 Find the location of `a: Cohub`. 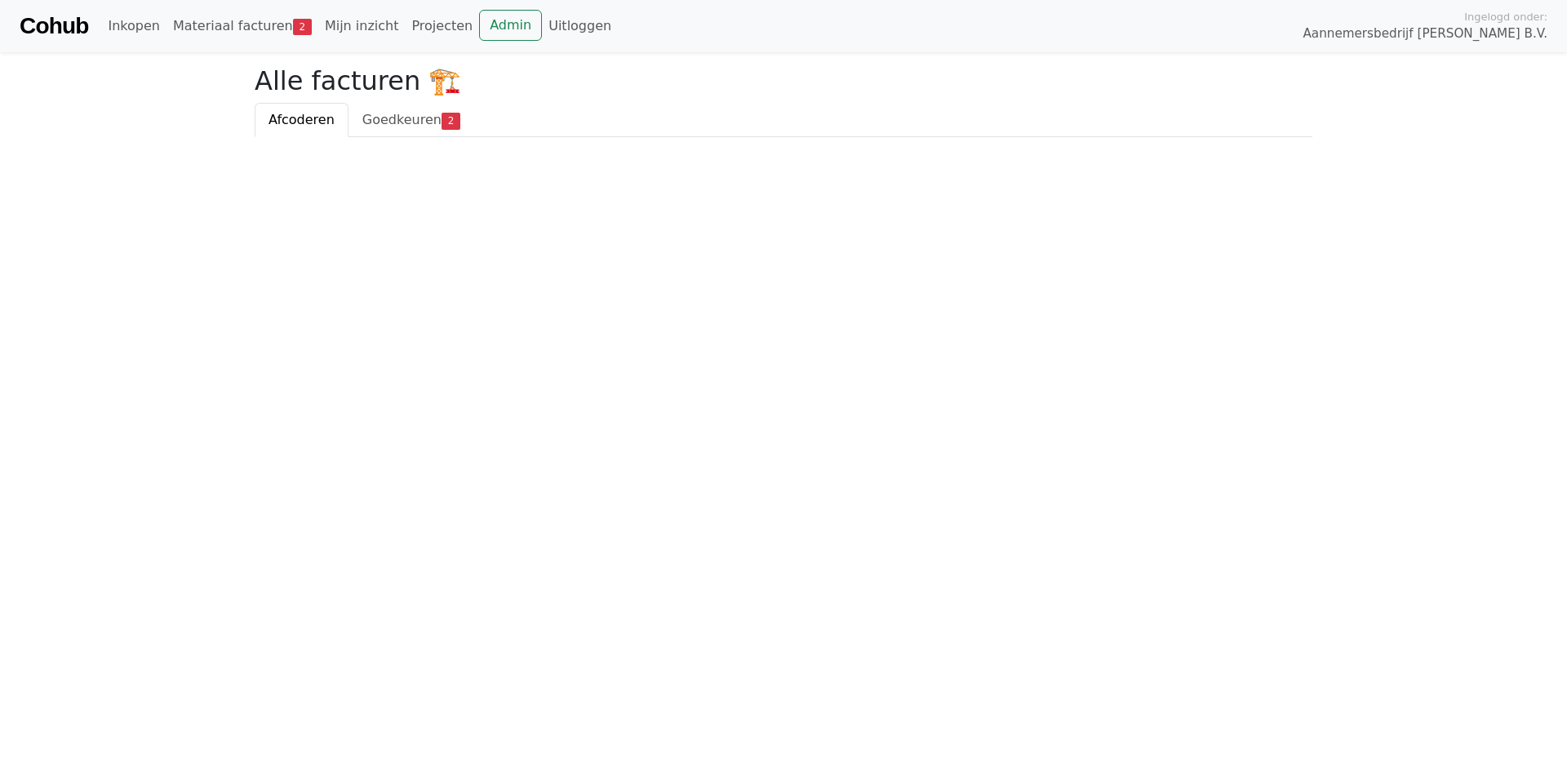

a: Cohub is located at coordinates (54, 26).